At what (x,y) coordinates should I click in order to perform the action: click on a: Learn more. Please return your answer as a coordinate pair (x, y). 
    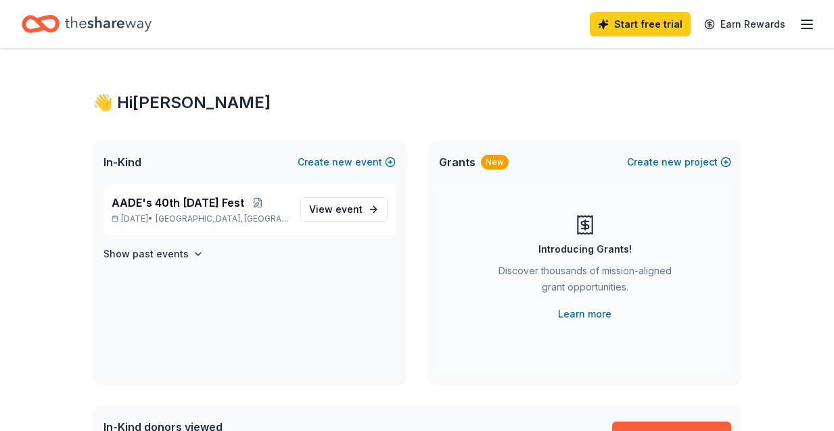
    Looking at the image, I should click on (584, 314).